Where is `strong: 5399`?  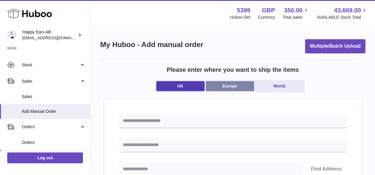 strong: 5399 is located at coordinates (243, 10).